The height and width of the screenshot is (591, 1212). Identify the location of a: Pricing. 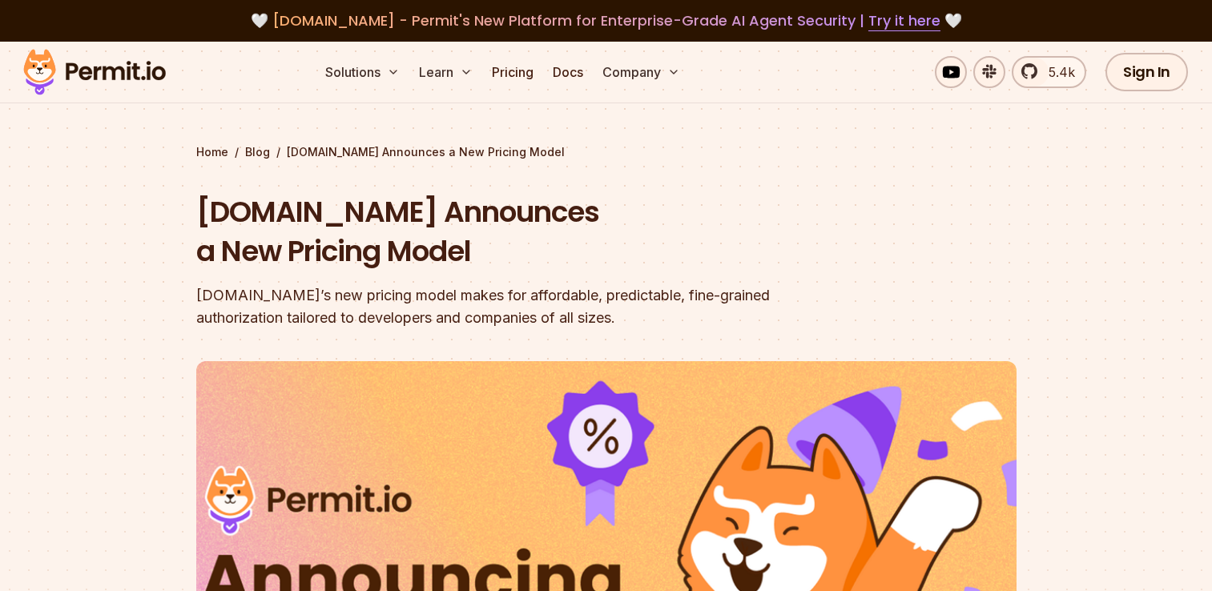
(513, 72).